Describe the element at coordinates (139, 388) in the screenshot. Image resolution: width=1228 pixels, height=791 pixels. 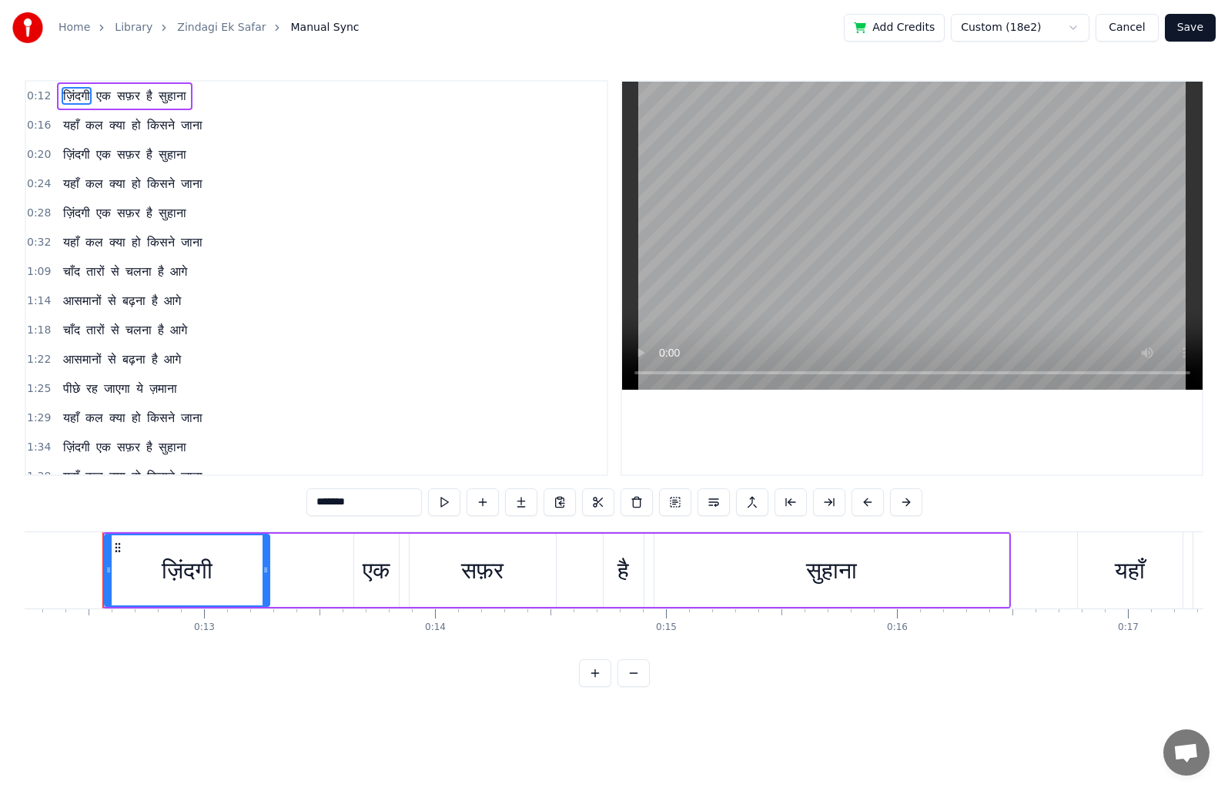
I see `span: ये` at that location.